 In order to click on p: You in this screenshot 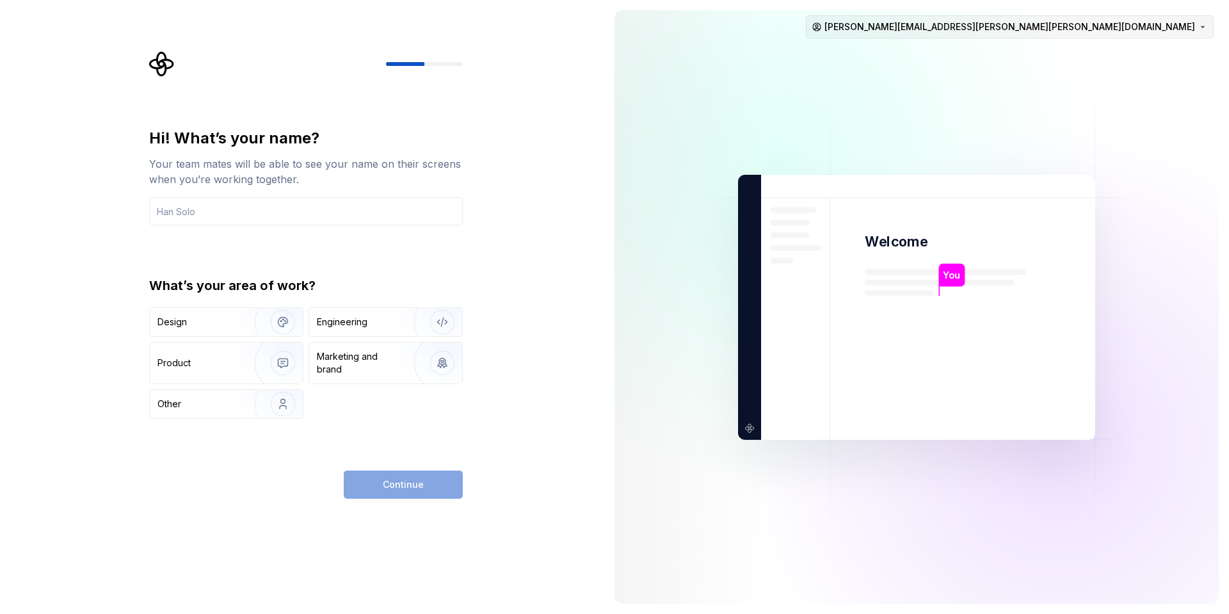, I will do `click(951, 275)`.